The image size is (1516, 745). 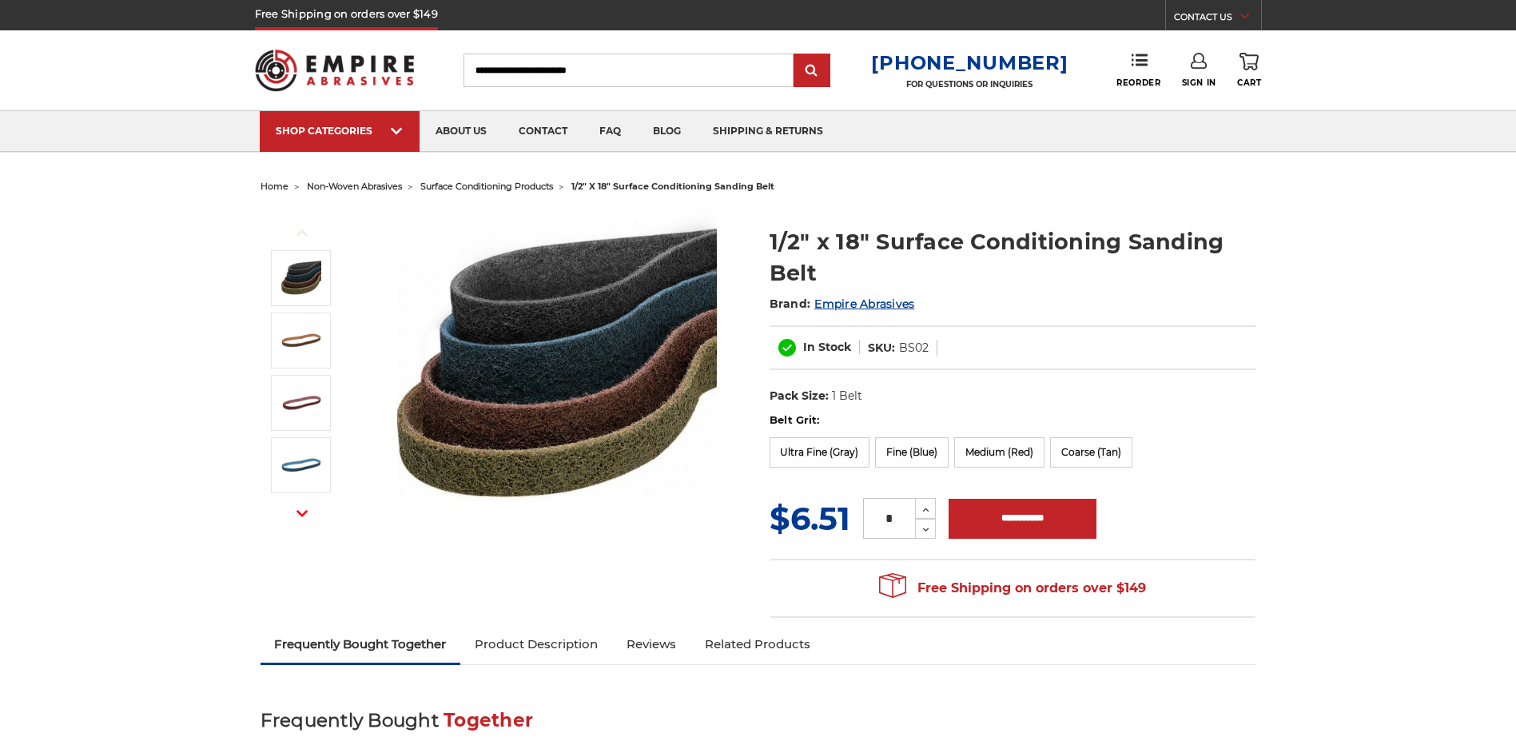 I want to click on a: Reviews, so click(x=651, y=644).